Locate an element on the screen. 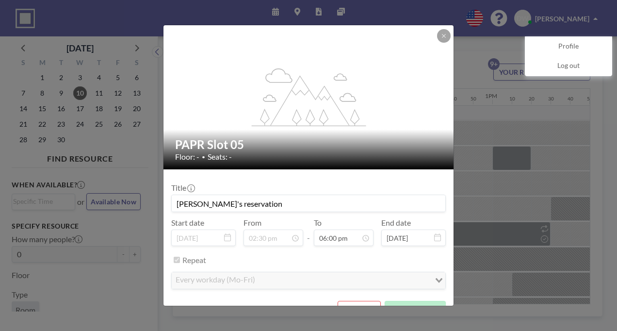 This screenshot has width=617, height=331. div: Search for option is located at coordinates (308, 280).